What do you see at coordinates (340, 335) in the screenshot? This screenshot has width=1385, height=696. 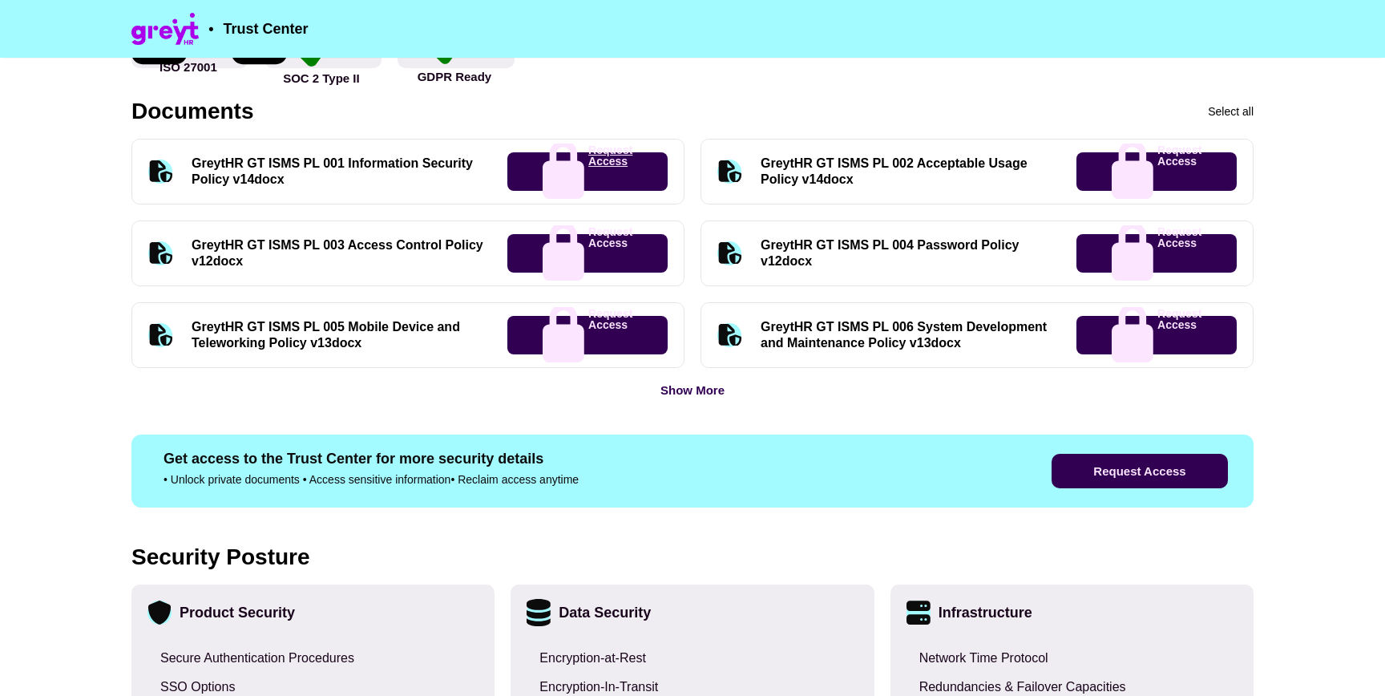 I see `div: GreytHR GT ISMS PL 005 Mobile Device and Teleworking Policy v13docx` at bounding box center [340, 335].